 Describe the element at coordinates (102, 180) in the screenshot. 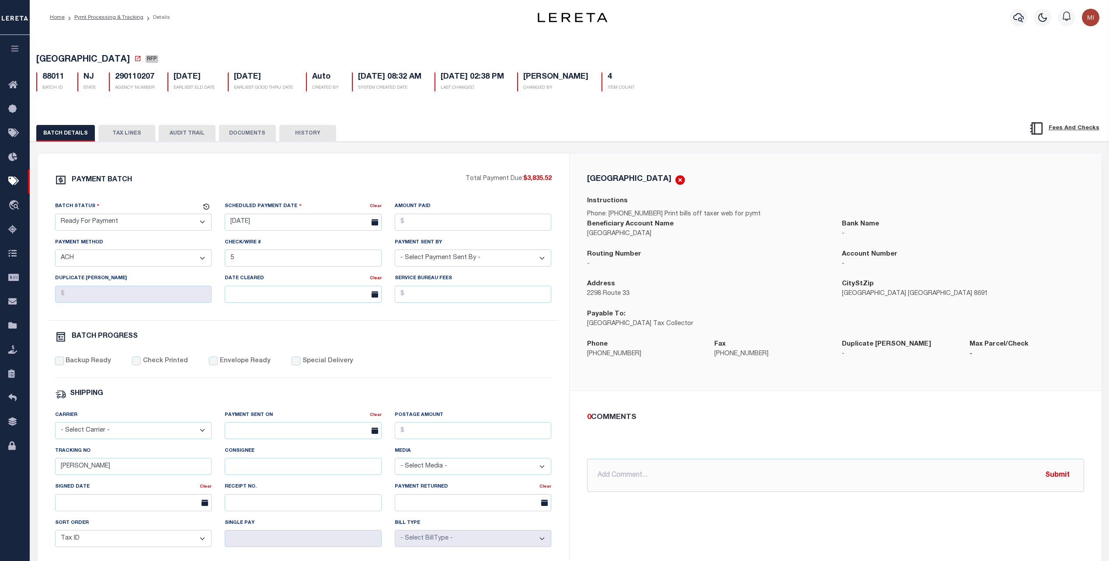

I see `h6: PAYMENT BATCH` at that location.